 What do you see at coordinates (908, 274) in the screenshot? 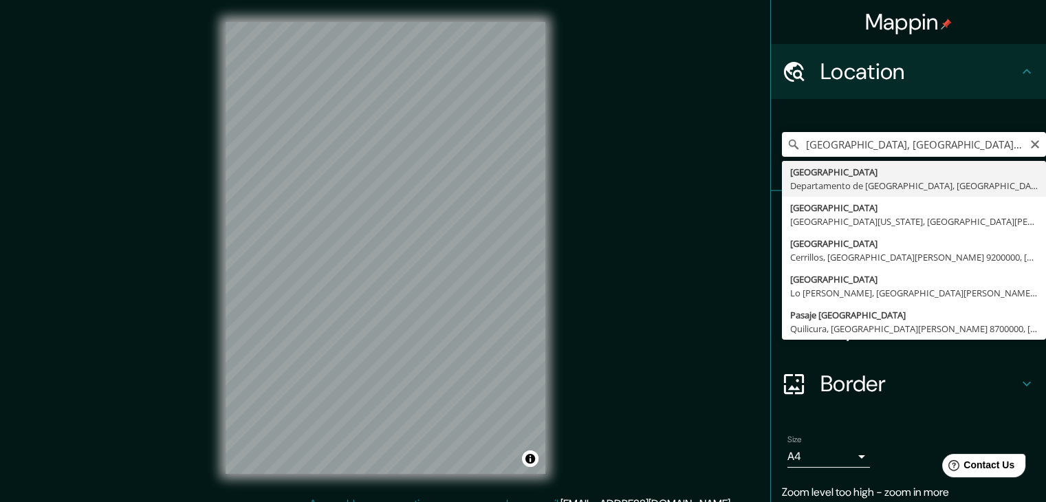
I see `div: Style` at bounding box center [908, 274].